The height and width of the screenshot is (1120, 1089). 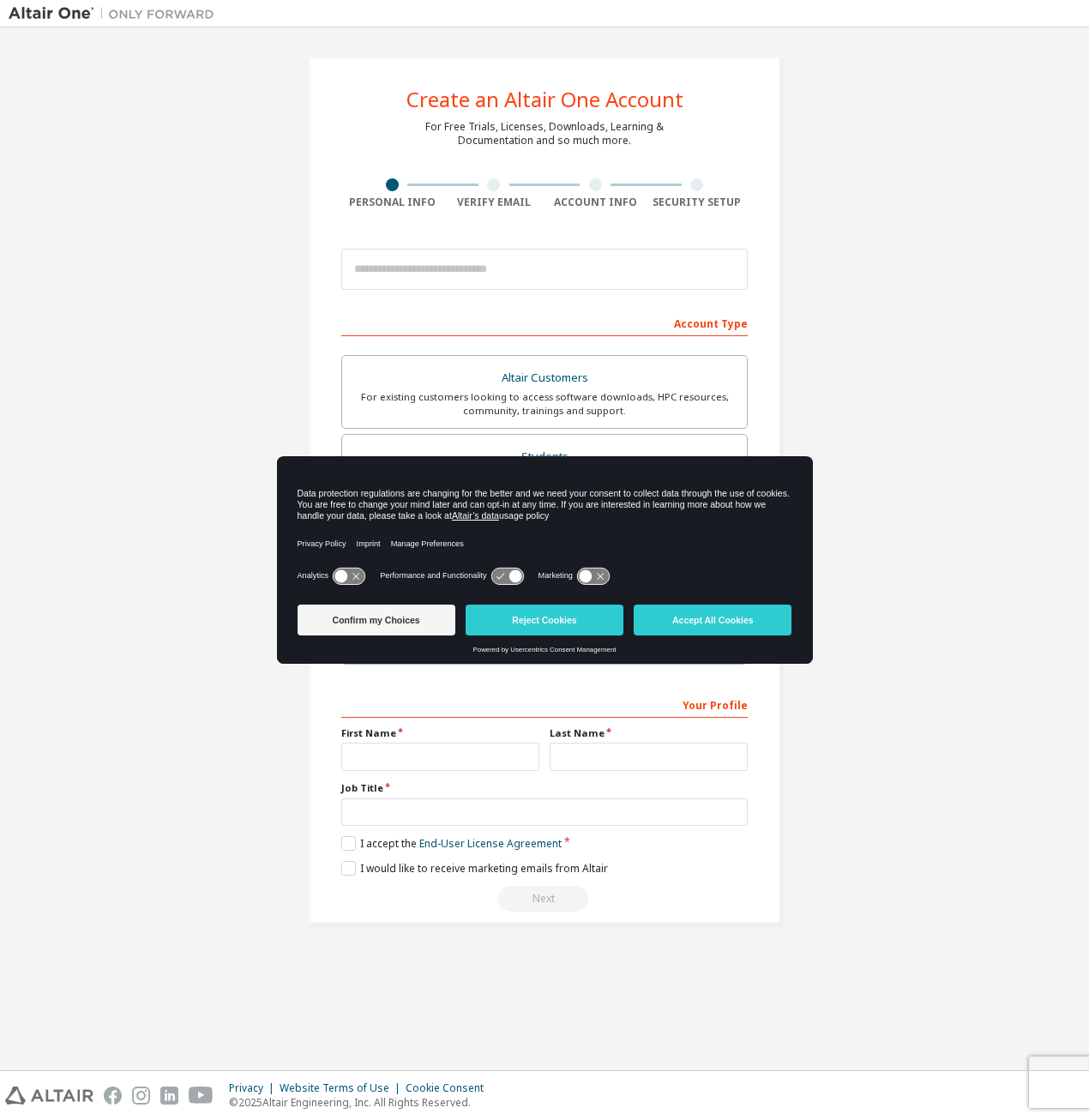 What do you see at coordinates (544, 788) in the screenshot?
I see `label: Job Title` at bounding box center [544, 788].